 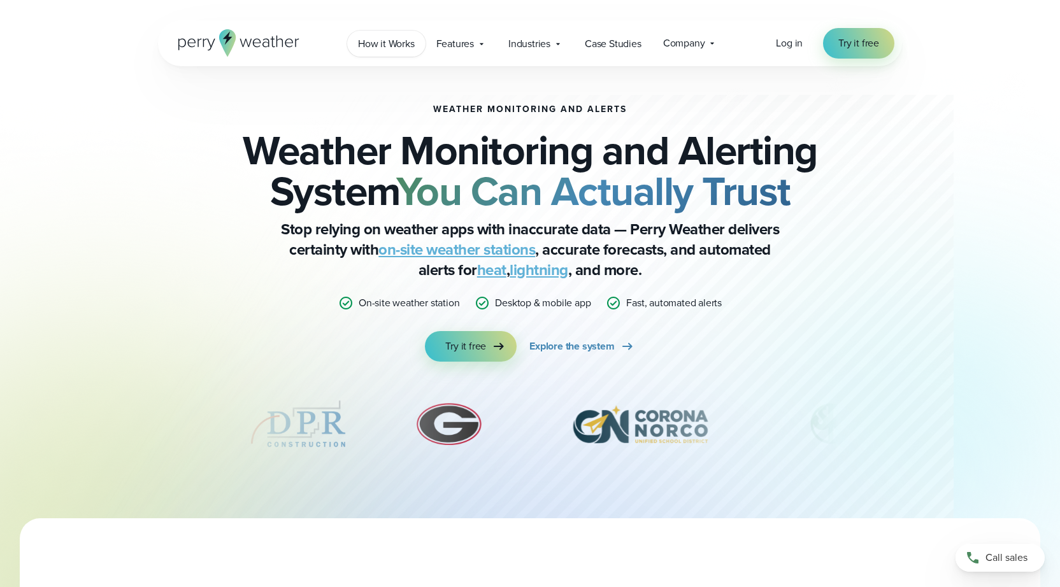 I want to click on div: 8 of 12, so click(x=882, y=424).